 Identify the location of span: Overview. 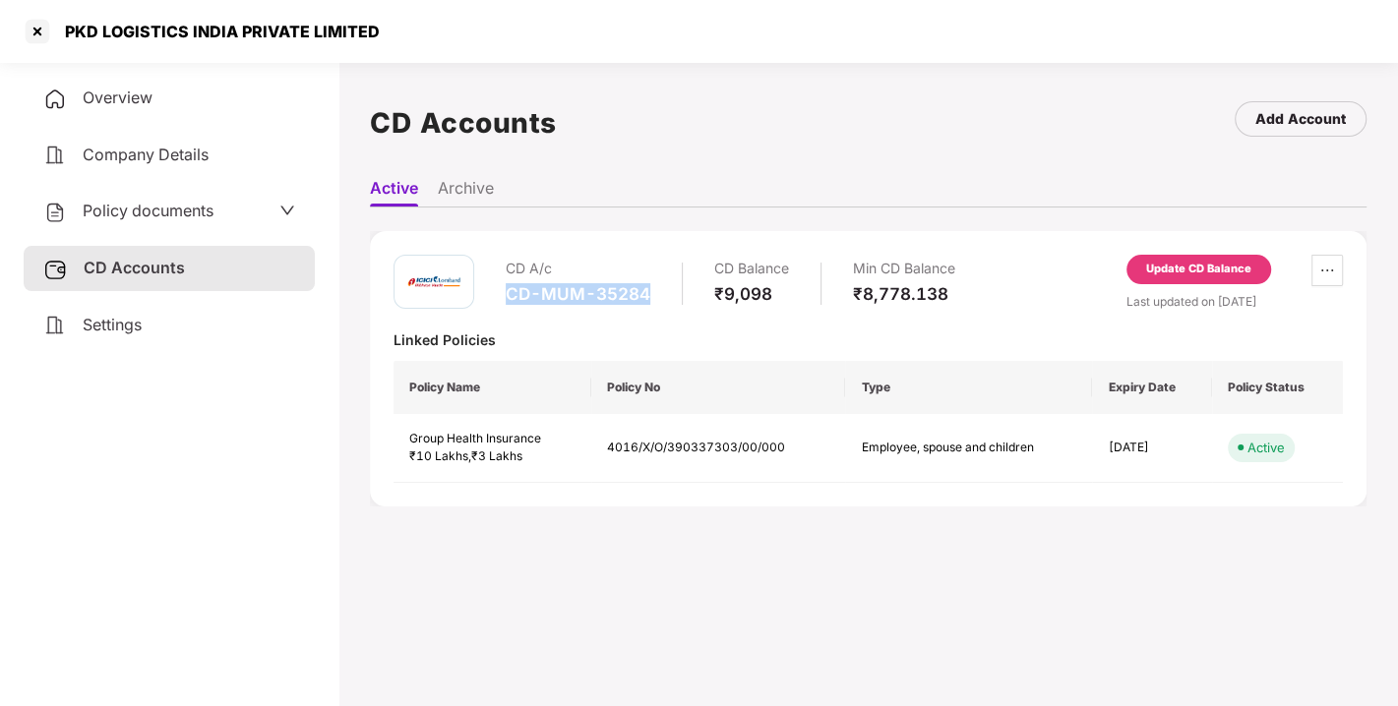
(117, 97).